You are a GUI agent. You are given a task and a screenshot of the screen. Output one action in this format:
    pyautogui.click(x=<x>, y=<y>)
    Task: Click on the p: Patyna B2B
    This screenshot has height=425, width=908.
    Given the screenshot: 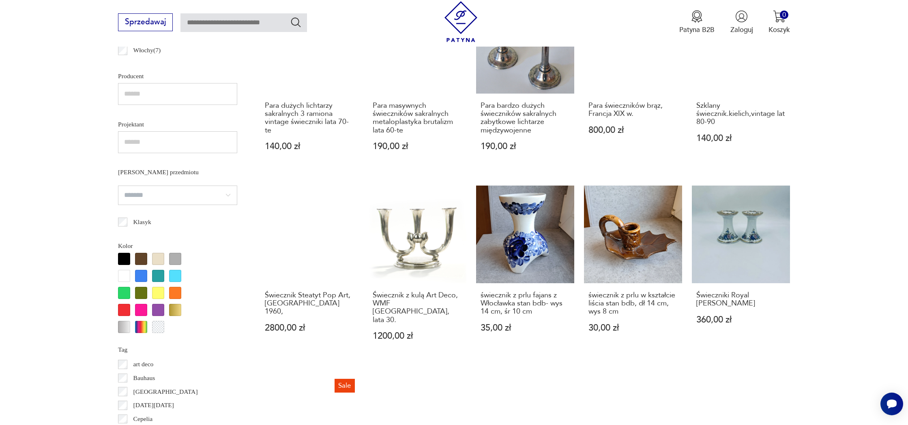 What is the action you would take?
    pyautogui.click(x=697, y=30)
    